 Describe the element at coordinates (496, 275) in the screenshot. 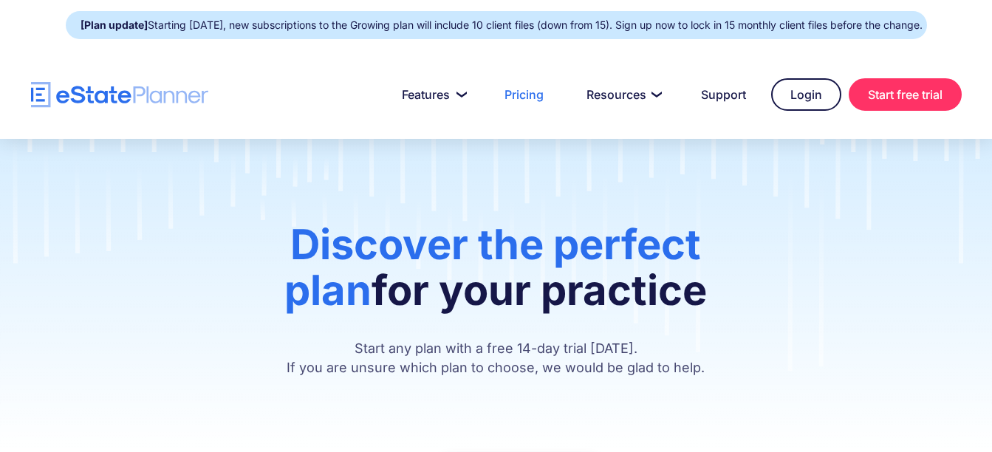

I see `h1: for your practice` at that location.